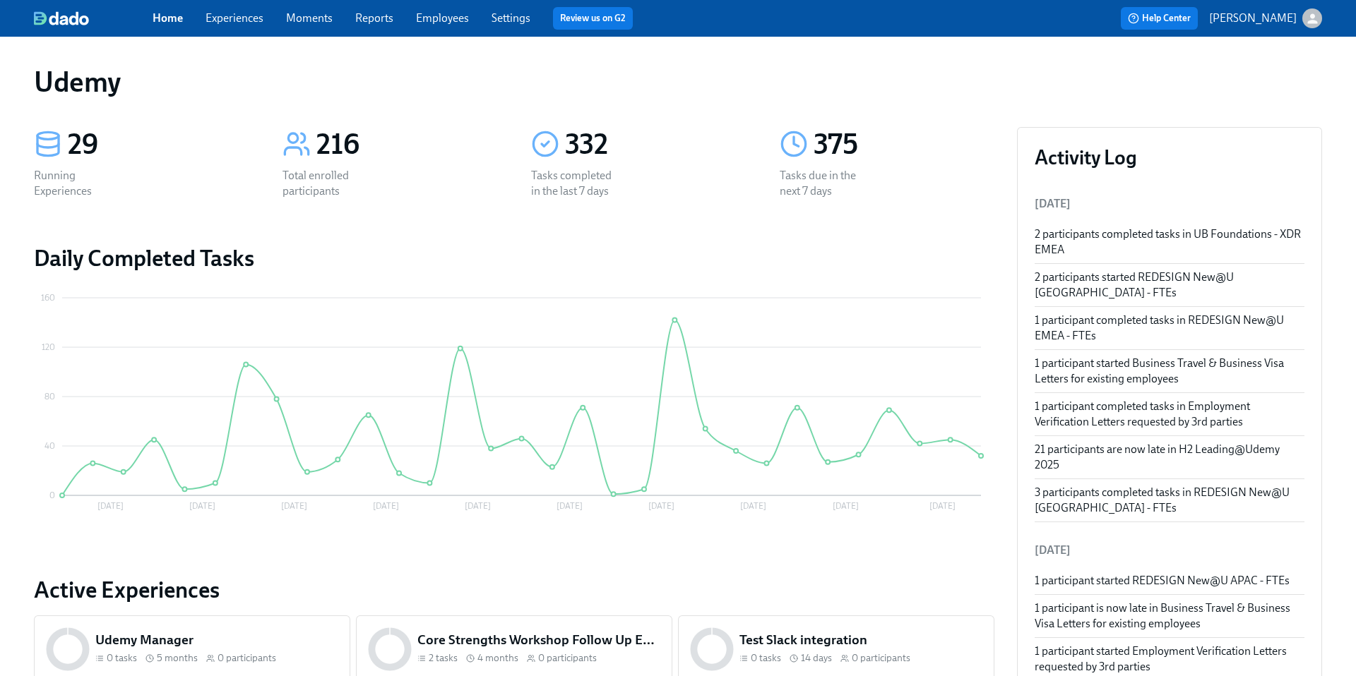 This screenshot has width=1356, height=676. What do you see at coordinates (158, 145) in the screenshot?
I see `div: 29` at bounding box center [158, 145].